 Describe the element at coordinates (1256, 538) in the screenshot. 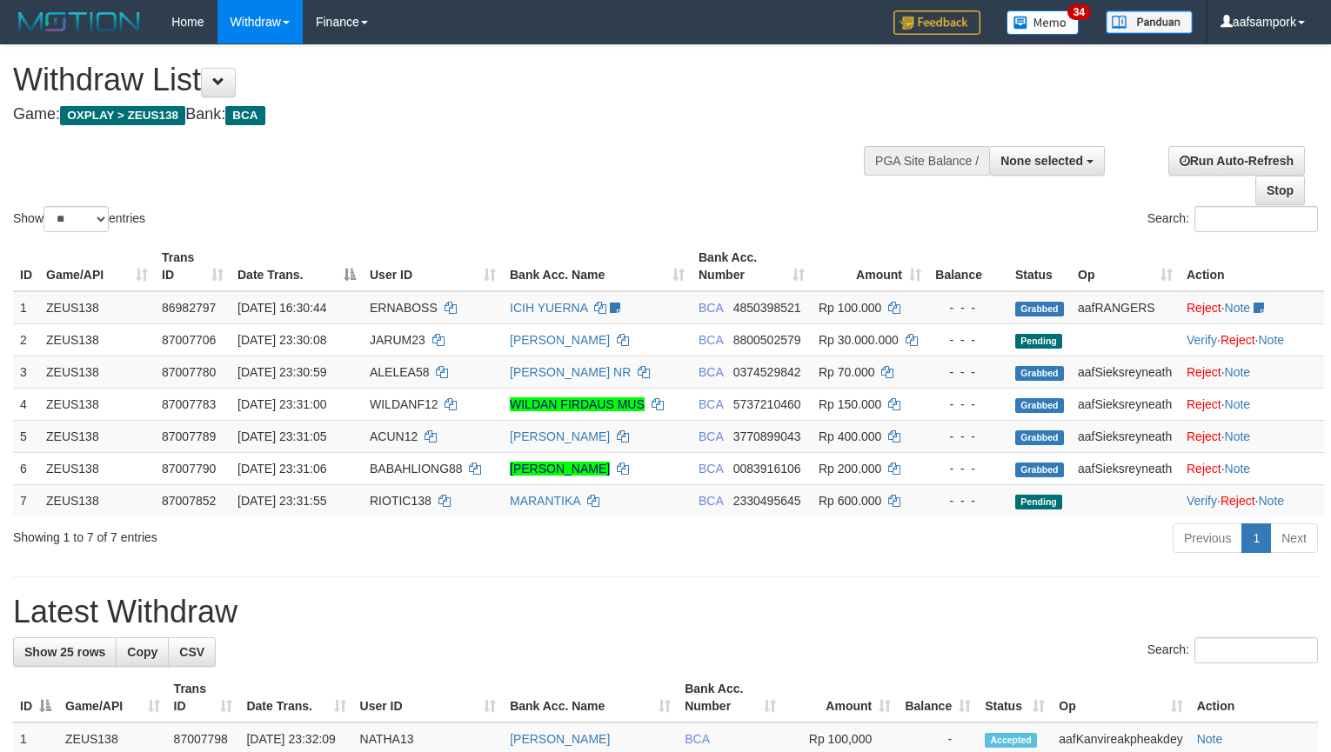

I see `a: 1` at that location.